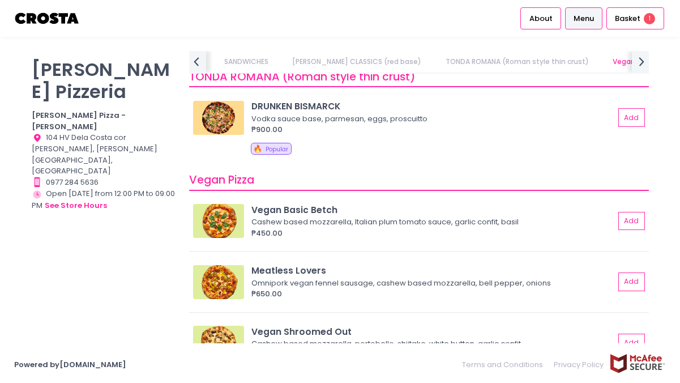 The height and width of the screenshot is (383, 680). Describe the element at coordinates (517, 62) in the screenshot. I see `a: TONDA ROMANA (Roman style thin crust)` at that location.